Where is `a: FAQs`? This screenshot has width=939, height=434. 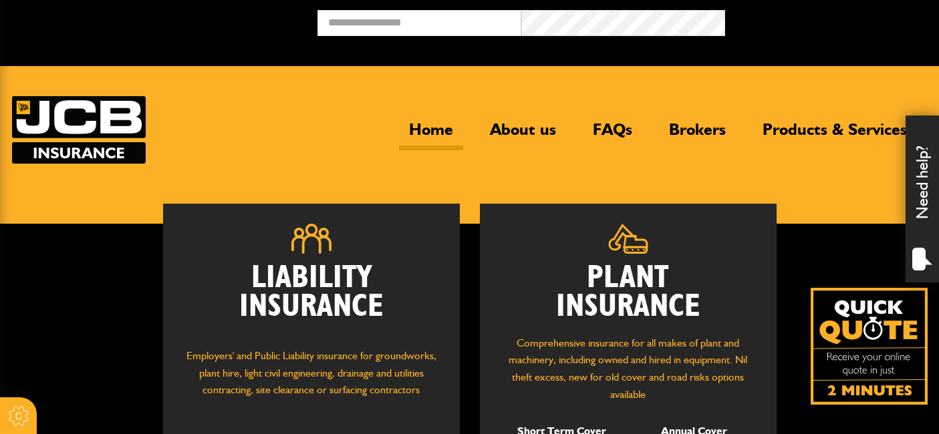 a: FAQs is located at coordinates (612, 135).